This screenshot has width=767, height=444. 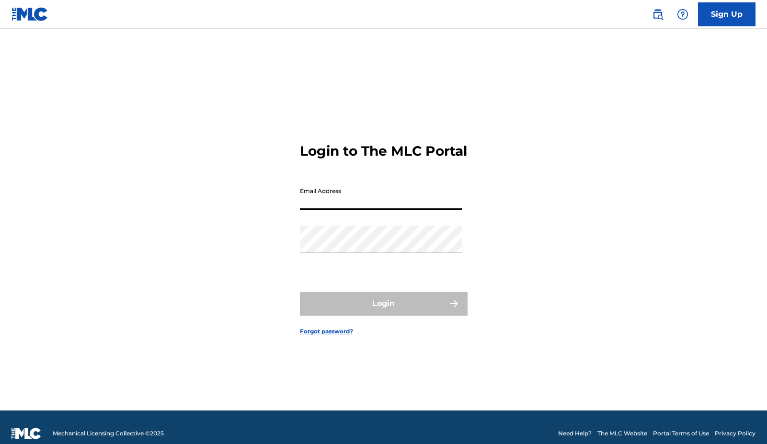 I want to click on a: Need Help?, so click(x=575, y=434).